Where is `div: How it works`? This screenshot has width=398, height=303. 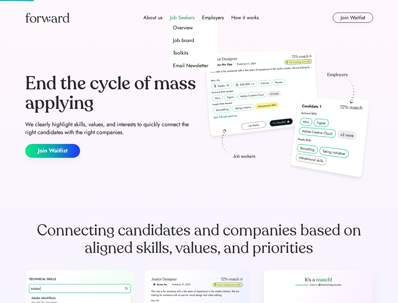
div: How it works is located at coordinates (245, 18).